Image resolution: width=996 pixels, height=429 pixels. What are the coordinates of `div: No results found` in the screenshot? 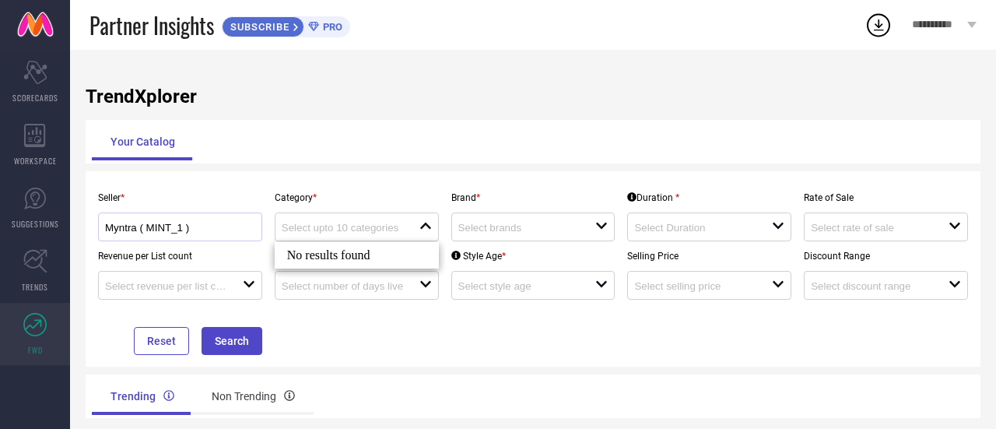 It's located at (356, 255).